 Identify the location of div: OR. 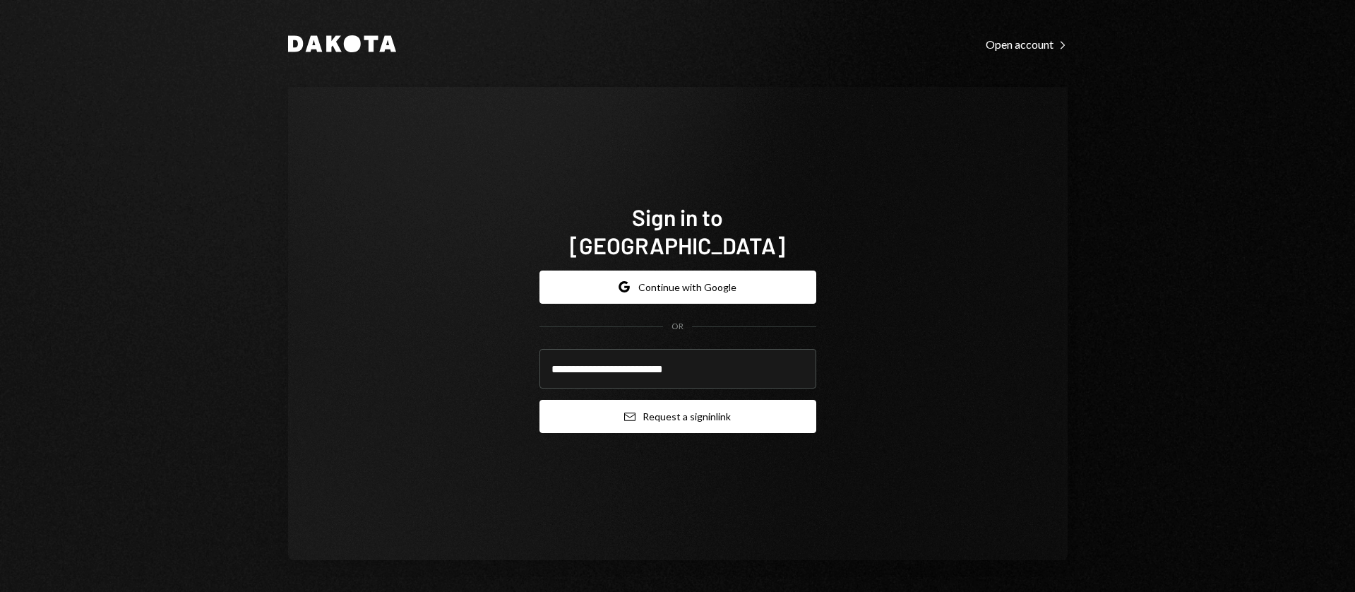
(677, 326).